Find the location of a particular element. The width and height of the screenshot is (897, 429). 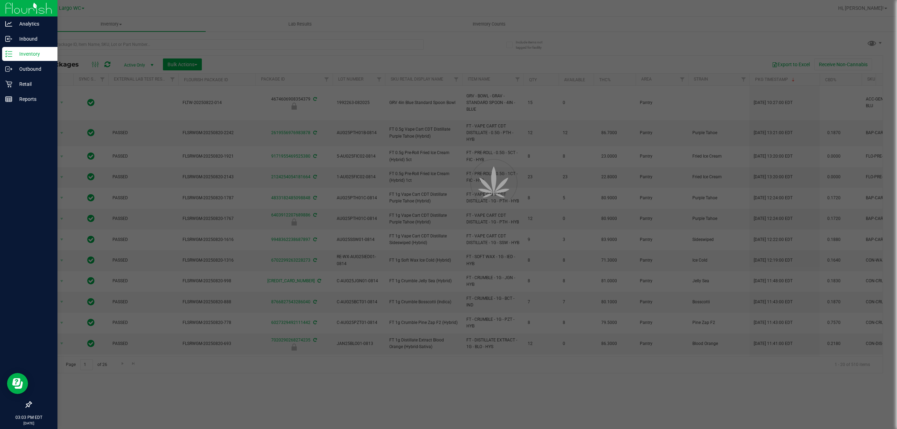

inline-svg: Outbound is located at coordinates (9, 69).